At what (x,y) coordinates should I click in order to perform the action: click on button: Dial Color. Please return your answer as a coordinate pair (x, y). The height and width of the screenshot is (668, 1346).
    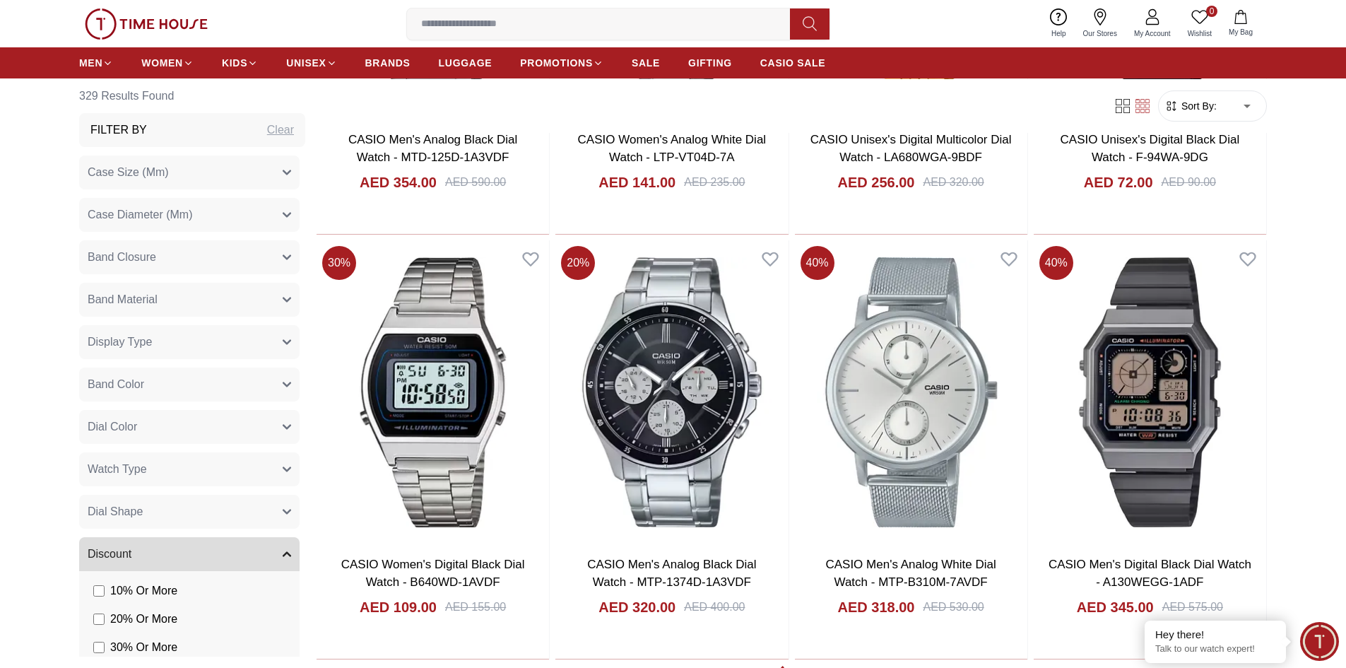
    Looking at the image, I should click on (189, 427).